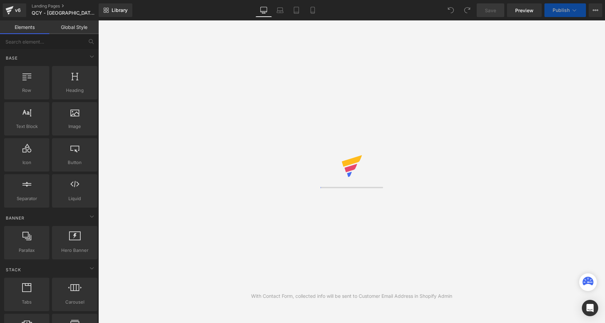 The height and width of the screenshot is (323, 605). I want to click on div: With Contact Form, collected info will be sent to Customer Email Address in Shopify Admin, so click(352, 296).